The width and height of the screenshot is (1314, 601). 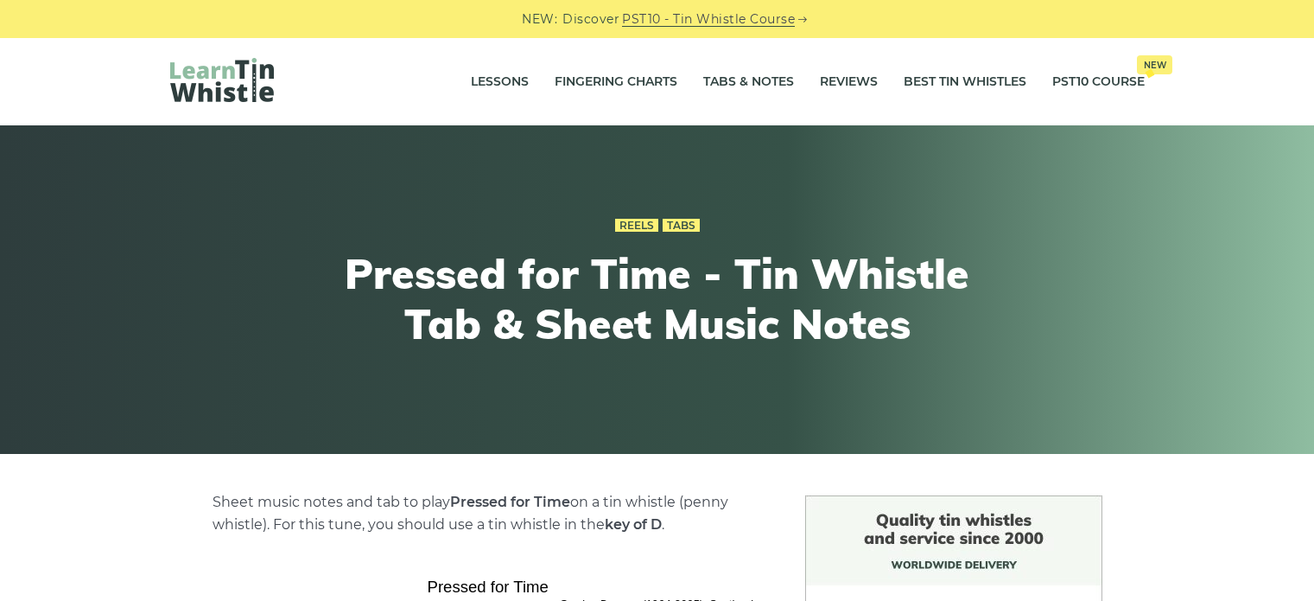 I want to click on strong: Pressed for Time, so click(x=510, y=501).